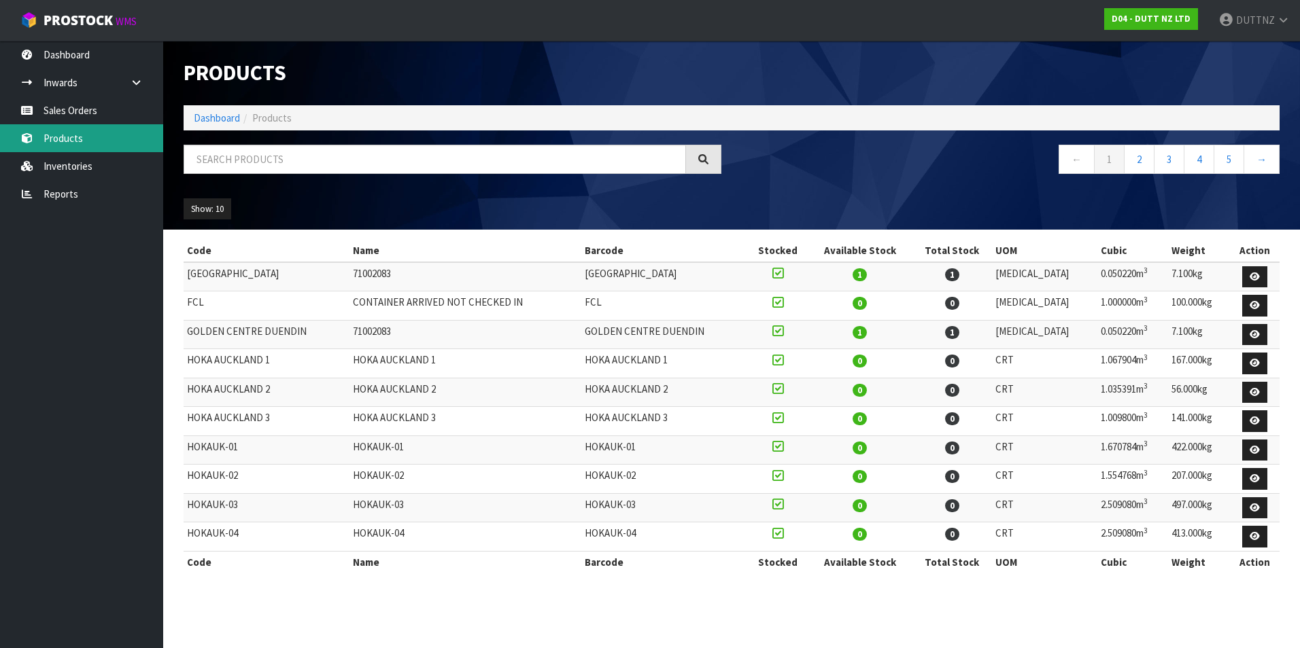  Describe the element at coordinates (1199, 508) in the screenshot. I see `td: 497.000kg` at that location.